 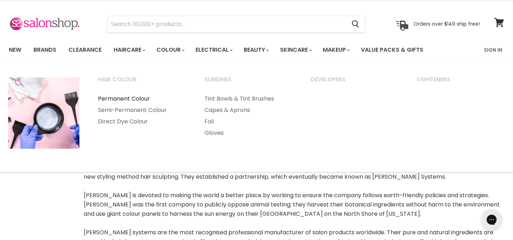 What do you see at coordinates (354, 83) in the screenshot?
I see `a: Developers` at bounding box center [354, 83].